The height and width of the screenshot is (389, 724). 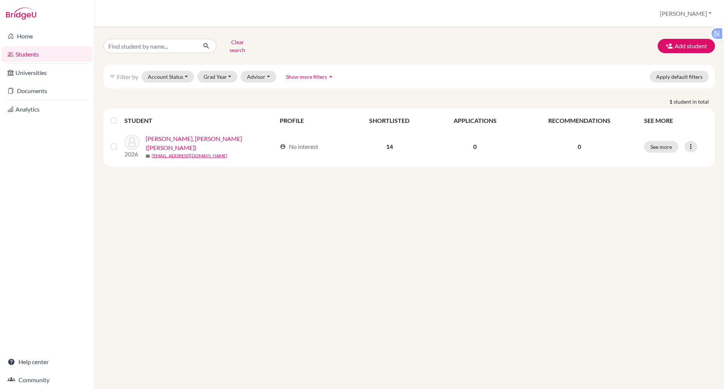 What do you see at coordinates (148, 156) in the screenshot?
I see `span: mail` at bounding box center [148, 156].